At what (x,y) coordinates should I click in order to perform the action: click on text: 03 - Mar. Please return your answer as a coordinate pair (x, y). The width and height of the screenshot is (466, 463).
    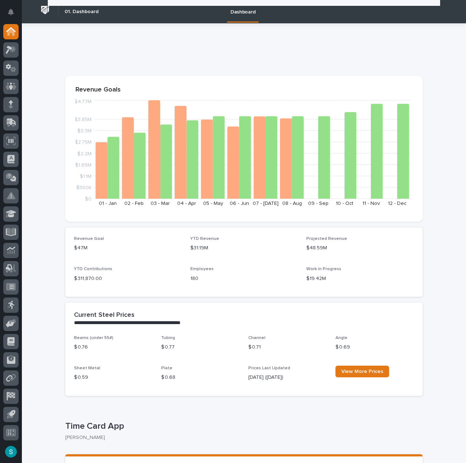
    Looking at the image, I should click on (160, 203).